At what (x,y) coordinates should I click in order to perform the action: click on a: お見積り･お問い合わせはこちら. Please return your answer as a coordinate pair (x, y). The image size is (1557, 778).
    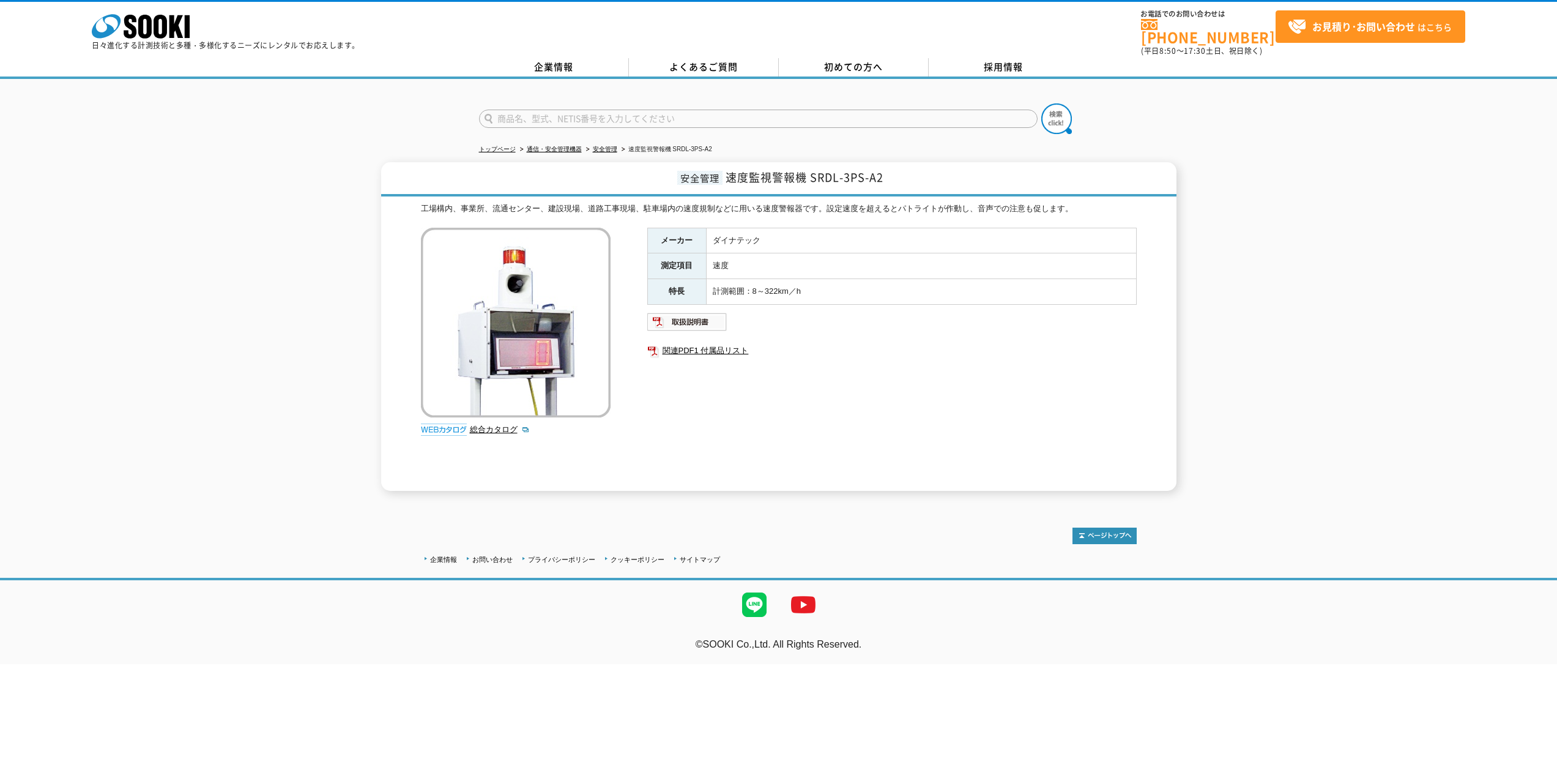
    Looking at the image, I should click on (1370, 26).